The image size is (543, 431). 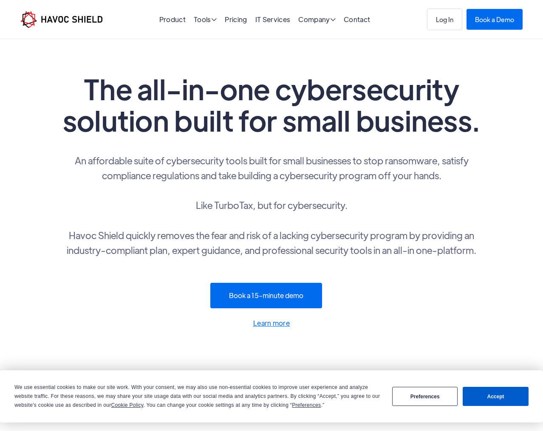 What do you see at coordinates (494, 19) in the screenshot?
I see `a: Book a Demo` at bounding box center [494, 19].